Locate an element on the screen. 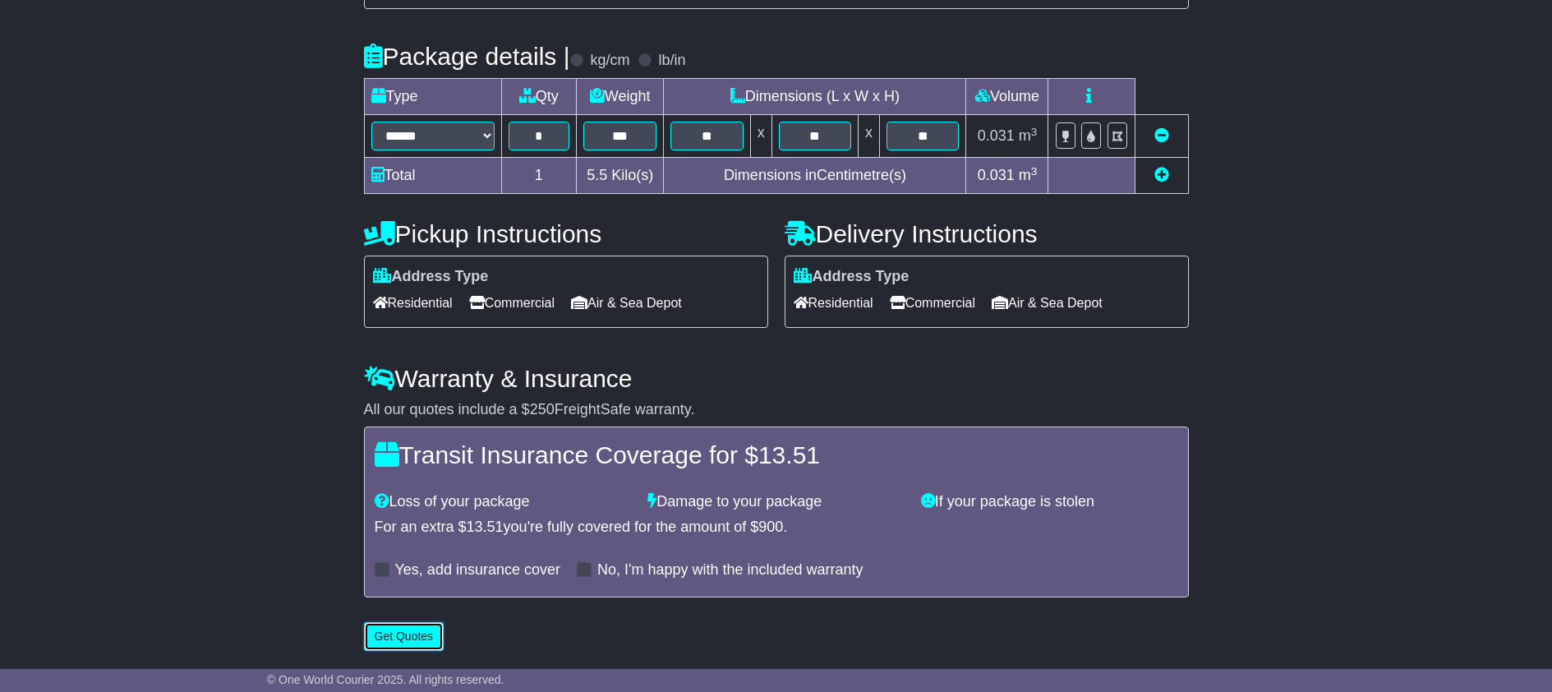  td: Kilo(s) is located at coordinates (620, 176).